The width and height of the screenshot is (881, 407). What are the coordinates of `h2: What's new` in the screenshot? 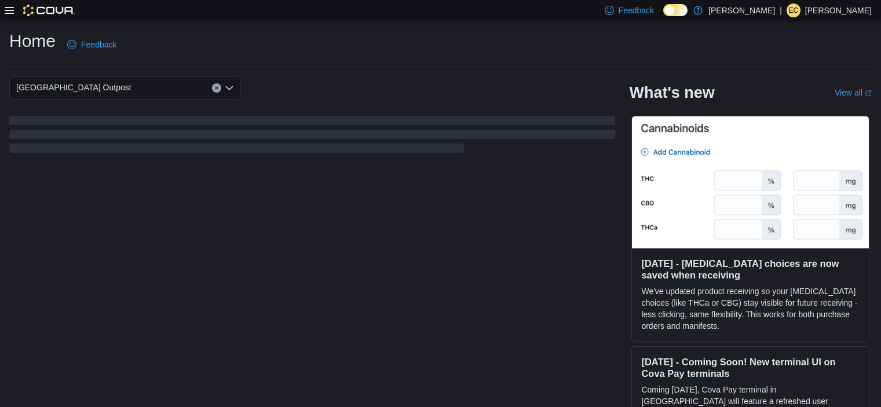 It's located at (671, 93).